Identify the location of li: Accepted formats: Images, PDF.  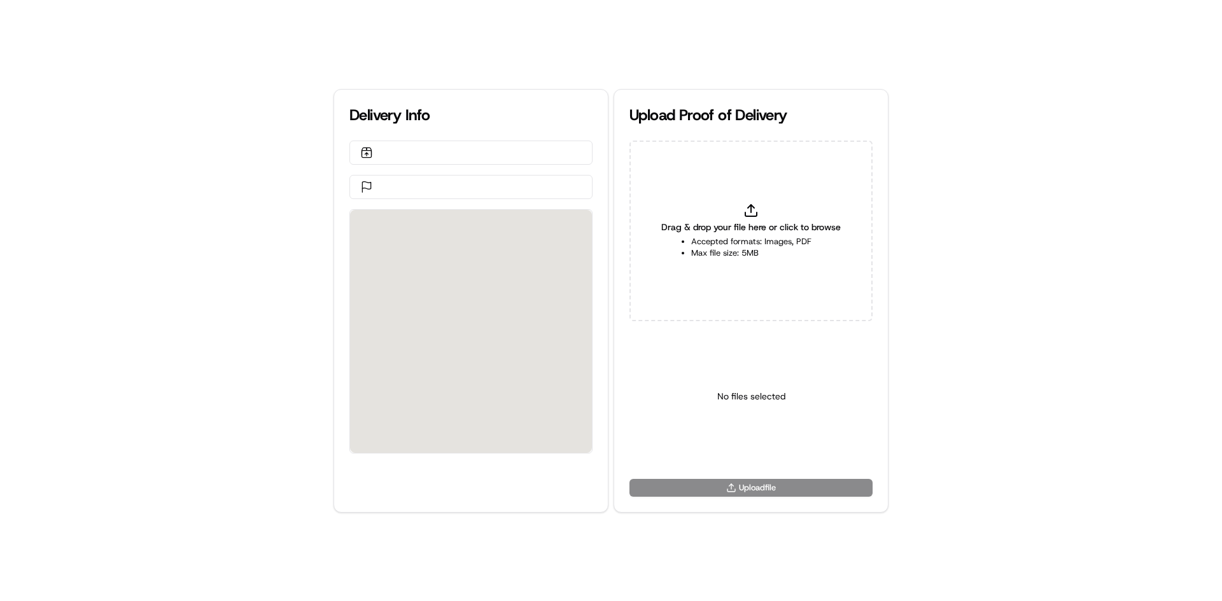
(751, 242).